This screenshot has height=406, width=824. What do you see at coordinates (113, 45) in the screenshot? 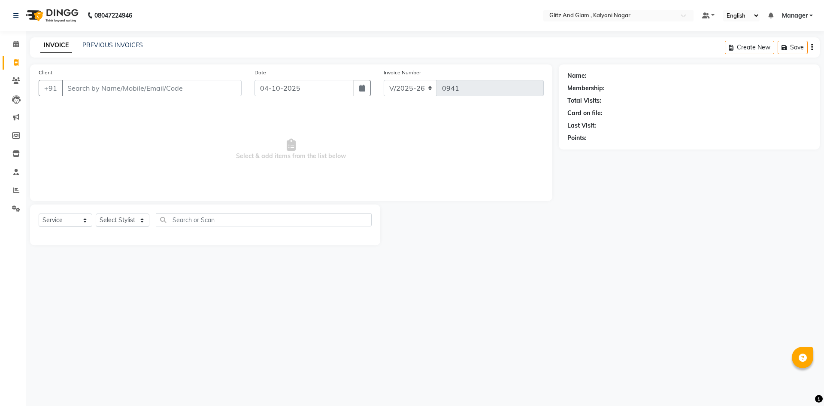
I see `a: PREVIOUS INVOICES` at bounding box center [113, 45].